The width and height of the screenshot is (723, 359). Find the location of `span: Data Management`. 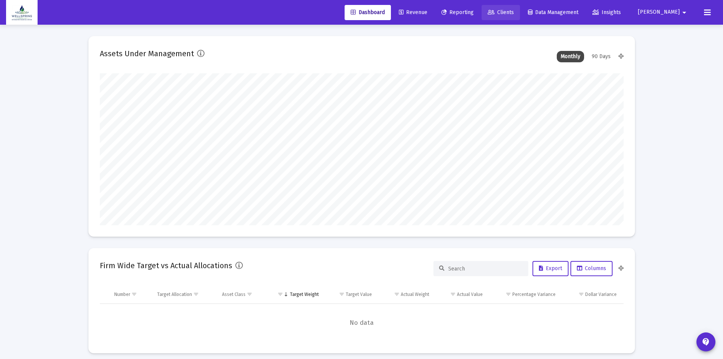

span: Data Management is located at coordinates (553, 12).